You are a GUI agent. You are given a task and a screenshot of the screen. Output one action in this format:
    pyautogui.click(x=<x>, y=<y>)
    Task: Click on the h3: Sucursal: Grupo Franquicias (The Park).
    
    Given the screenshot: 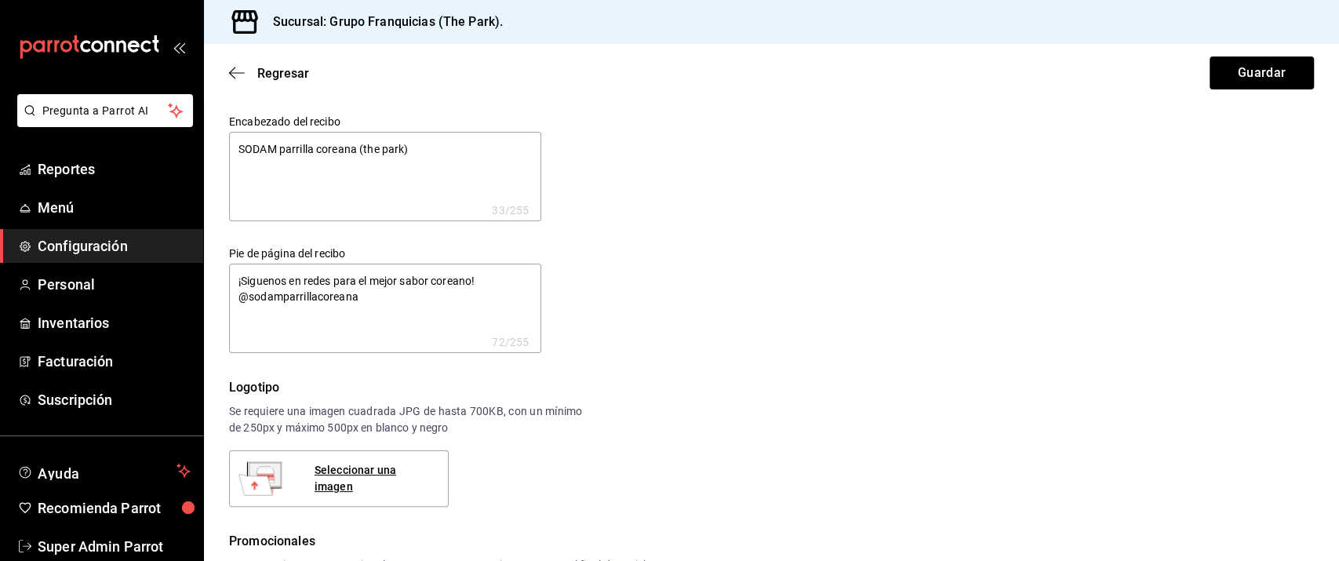 What is the action you would take?
    pyautogui.click(x=381, y=22)
    